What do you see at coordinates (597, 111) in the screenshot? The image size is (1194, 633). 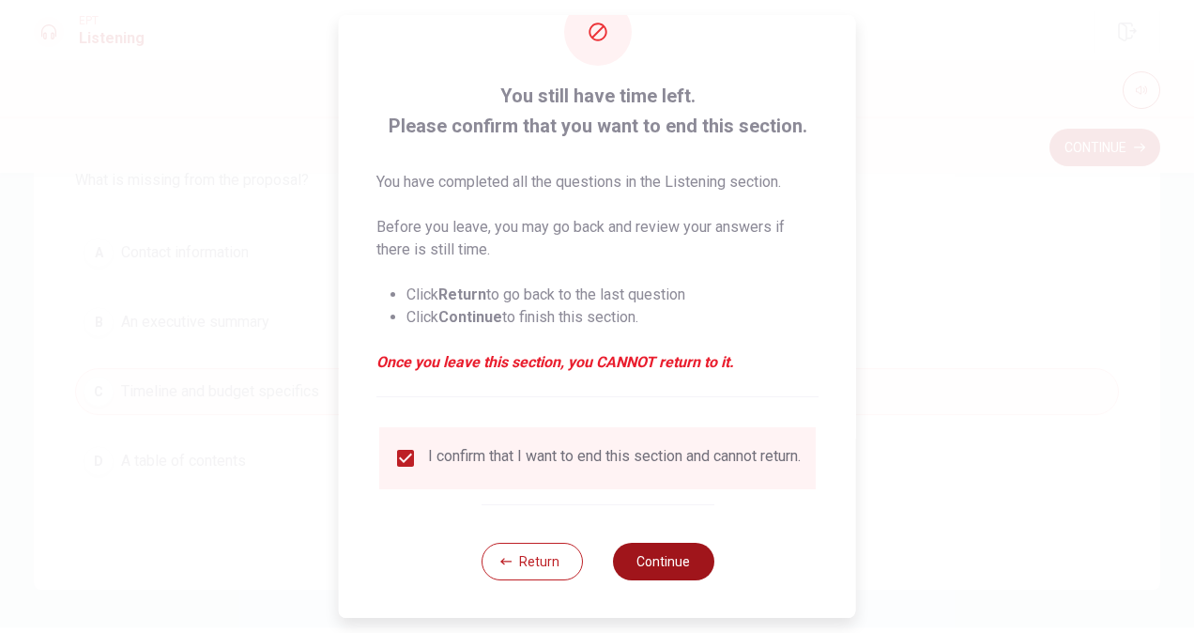 I see `span: You still have time left. Please confirm that you want to end this section.` at bounding box center [597, 111].